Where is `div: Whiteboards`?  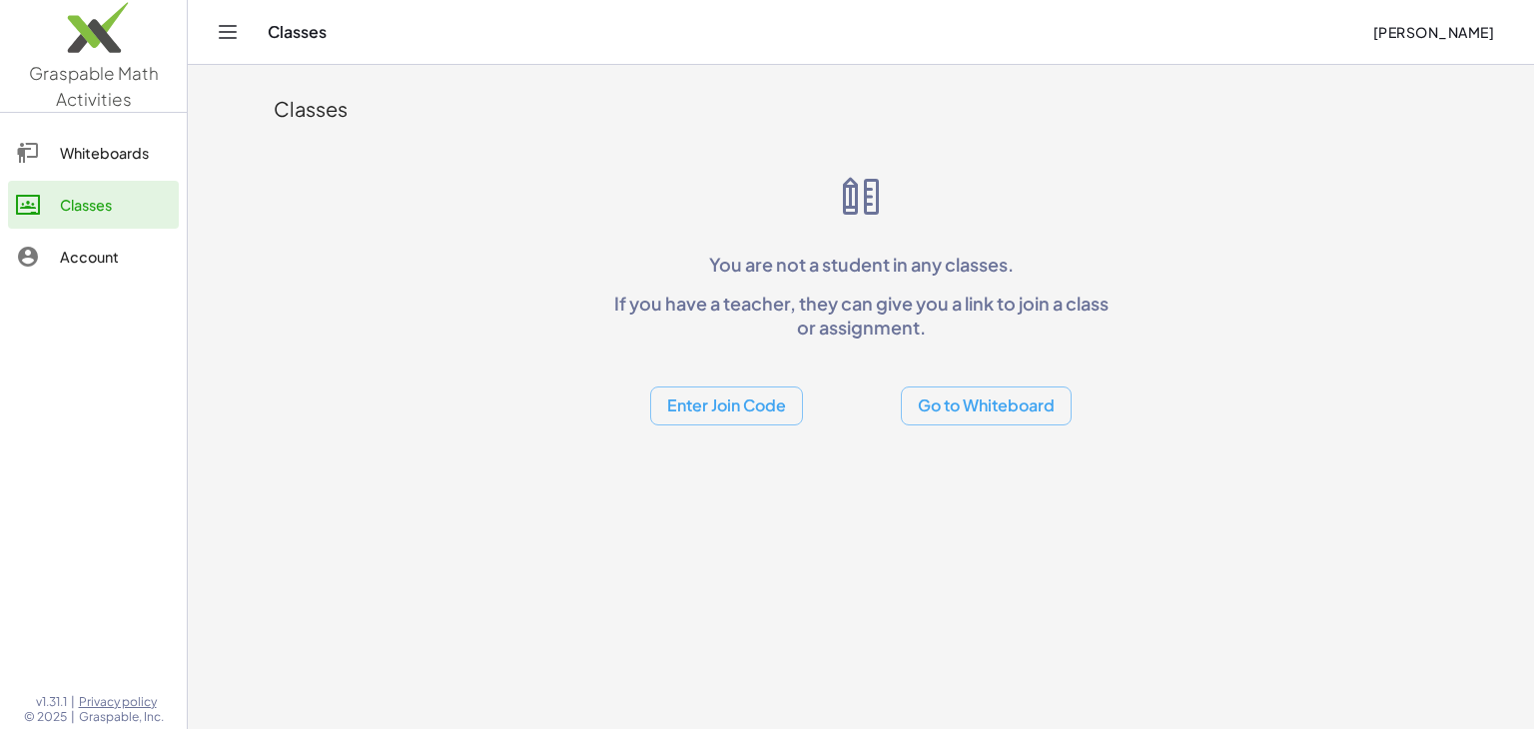
div: Whiteboards is located at coordinates (115, 153).